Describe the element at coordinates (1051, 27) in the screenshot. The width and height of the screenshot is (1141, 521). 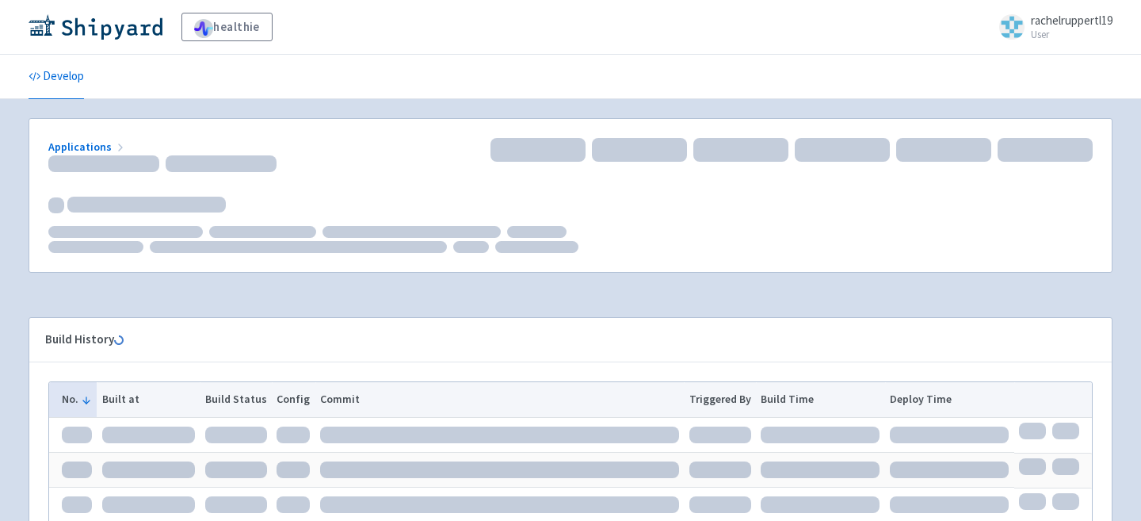
I see `a: rachelruppertl19 User` at that location.